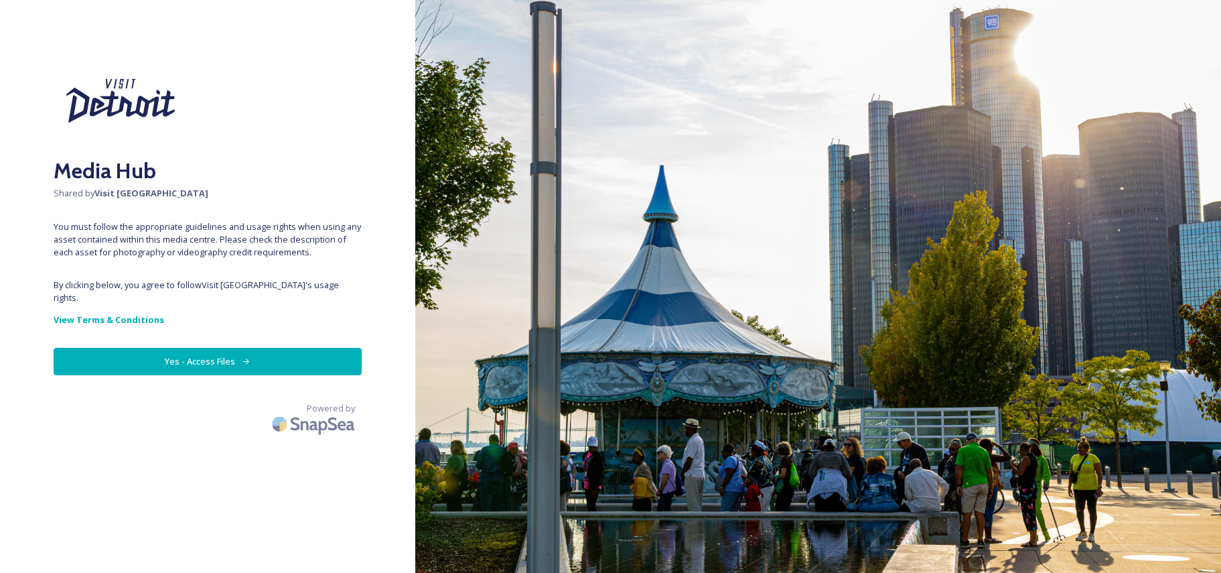 The image size is (1221, 573). Describe the element at coordinates (315, 423) in the screenshot. I see `img: SnapSea Logo` at that location.